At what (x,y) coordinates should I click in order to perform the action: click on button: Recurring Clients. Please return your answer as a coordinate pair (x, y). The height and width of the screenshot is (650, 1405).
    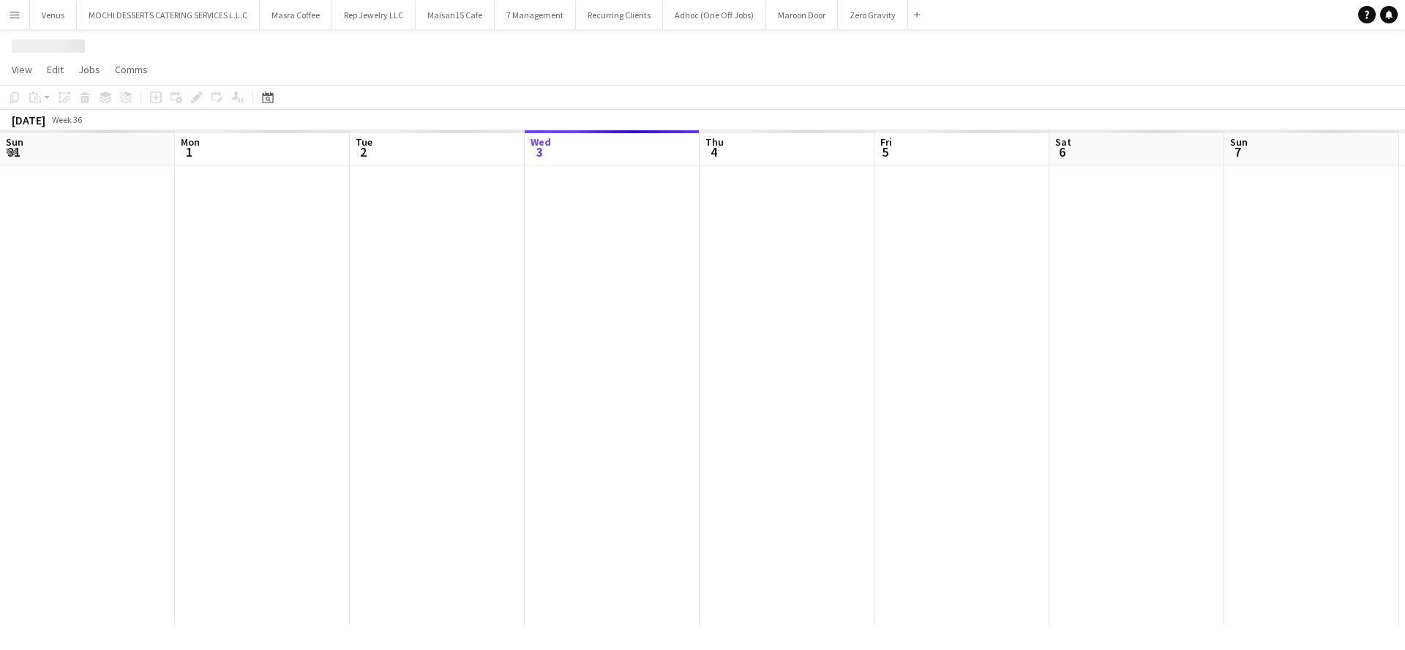
    Looking at the image, I should click on (619, 15).